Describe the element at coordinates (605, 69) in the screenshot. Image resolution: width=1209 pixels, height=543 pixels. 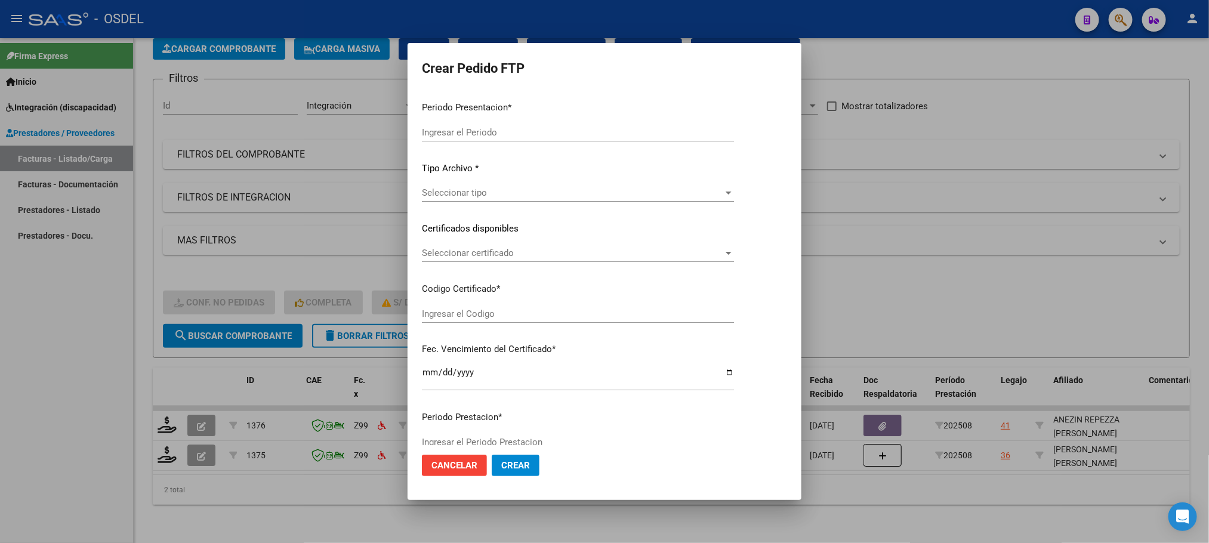
I see `h2: Crear Pedido FTP` at that location.